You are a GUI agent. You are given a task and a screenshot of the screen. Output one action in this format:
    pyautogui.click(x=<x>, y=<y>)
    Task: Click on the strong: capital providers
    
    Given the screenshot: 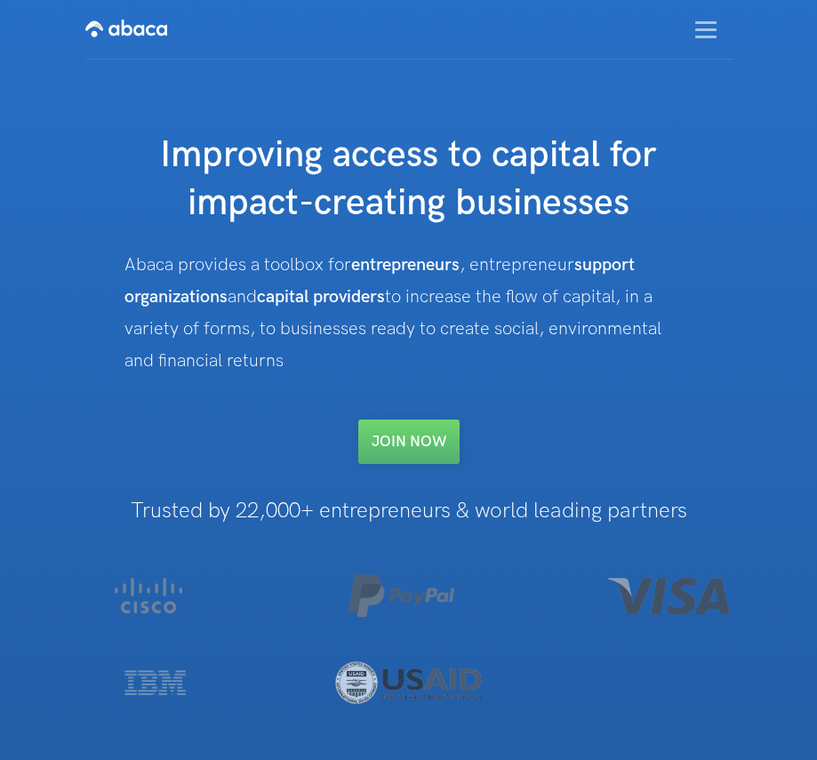 What is the action you would take?
    pyautogui.click(x=321, y=297)
    